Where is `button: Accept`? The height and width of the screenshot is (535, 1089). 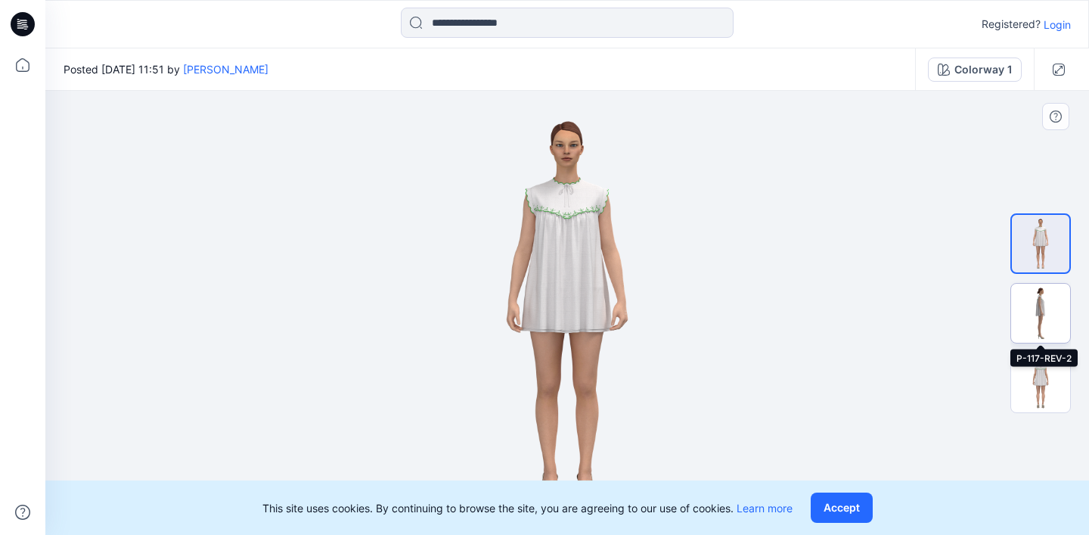 button: Accept is located at coordinates (842, 507).